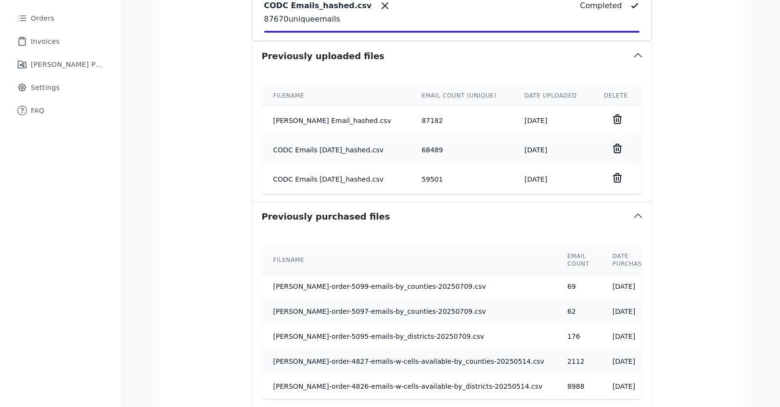  Describe the element at coordinates (323, 56) in the screenshot. I see `h3: Previously uploaded files` at that location.